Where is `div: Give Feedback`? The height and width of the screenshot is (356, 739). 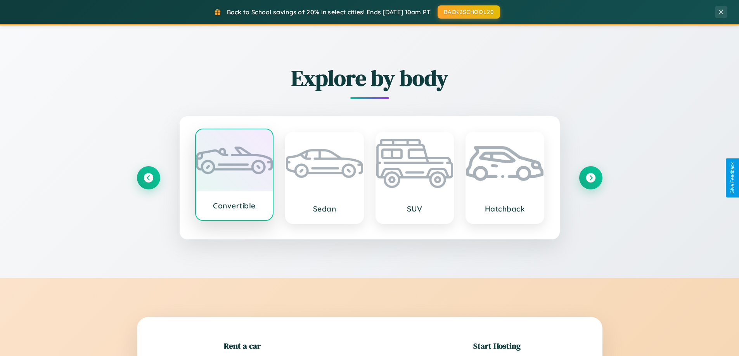 div: Give Feedback is located at coordinates (732, 178).